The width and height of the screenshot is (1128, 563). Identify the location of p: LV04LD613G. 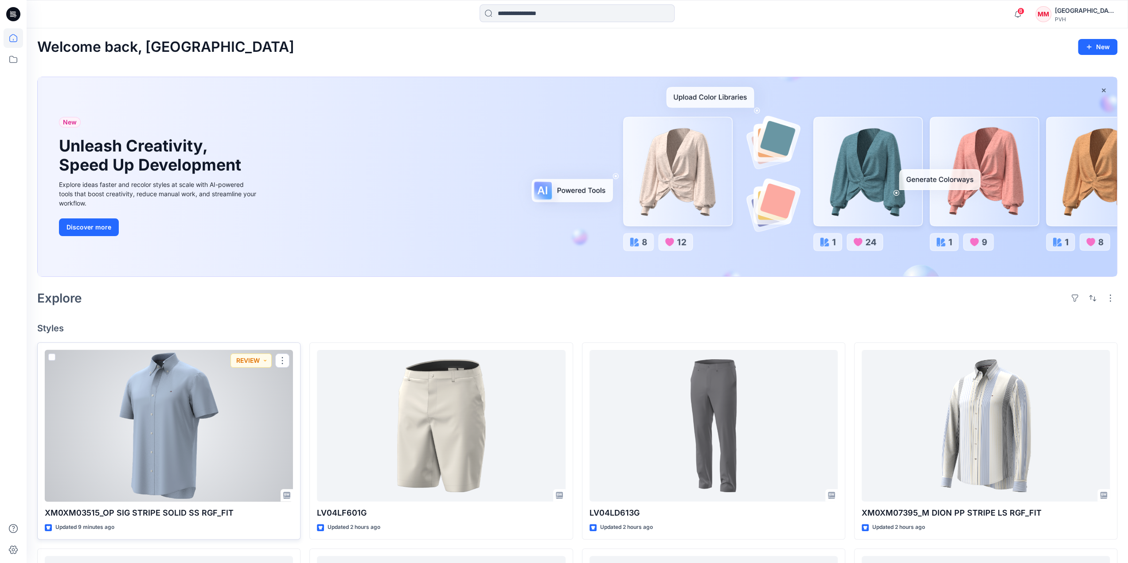
(713, 513).